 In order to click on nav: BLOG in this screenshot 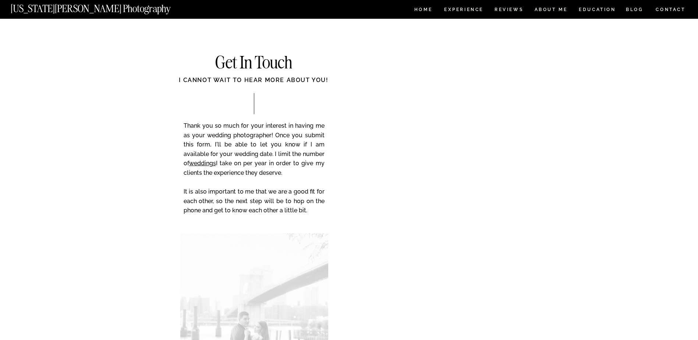, I will do `click(635, 10)`.